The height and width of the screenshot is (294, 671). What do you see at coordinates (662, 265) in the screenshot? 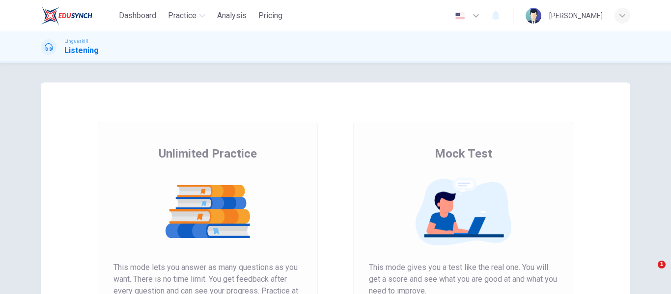
I see `span: 1` at bounding box center [662, 265].